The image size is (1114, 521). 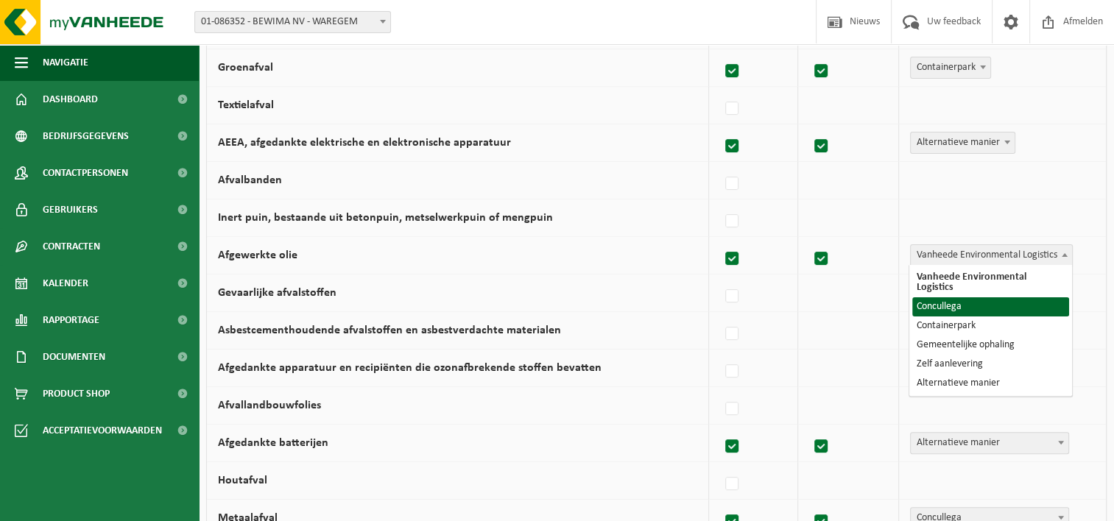 I want to click on label: Asbestcementhoudende afvalstoffen en asbestverdachte materialen, so click(x=389, y=331).